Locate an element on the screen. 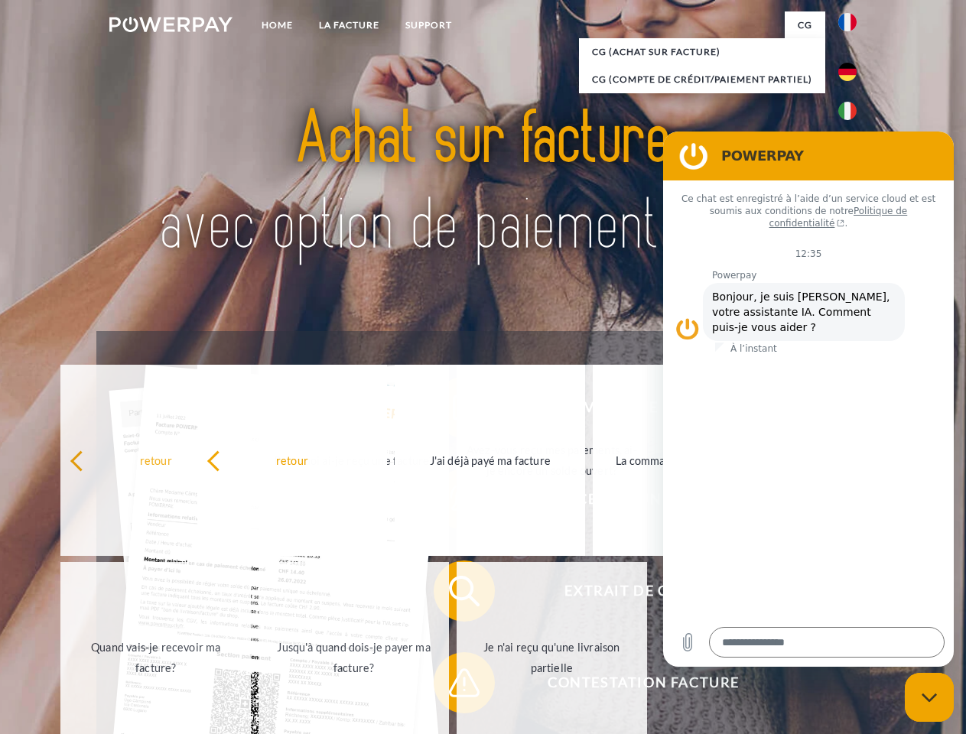 The width and height of the screenshot is (966, 734). img: title-powerpay_fr.svg is located at coordinates (482, 183).